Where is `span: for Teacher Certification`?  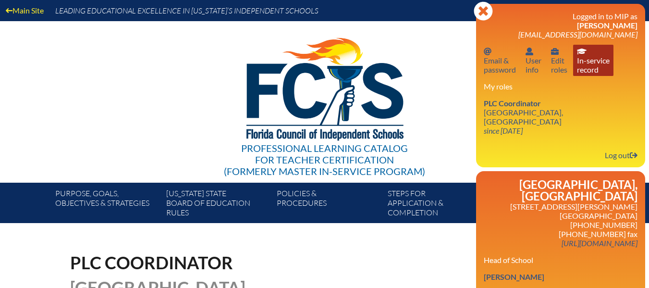
span: for Teacher Certification is located at coordinates (324, 159).